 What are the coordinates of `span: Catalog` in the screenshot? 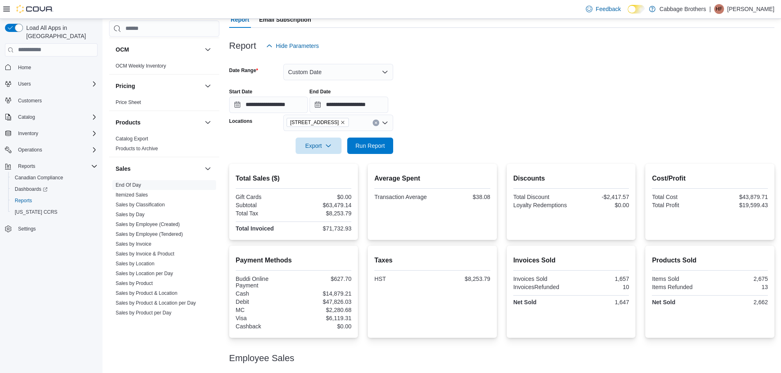 It's located at (26, 117).